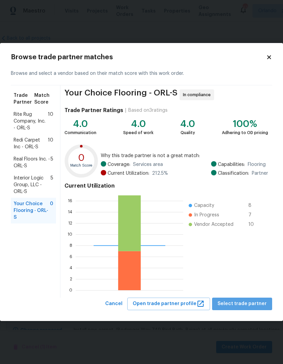 This screenshot has height=364, width=283. Describe the element at coordinates (128, 173) in the screenshot. I see `span: Current Utilization:` at that location.